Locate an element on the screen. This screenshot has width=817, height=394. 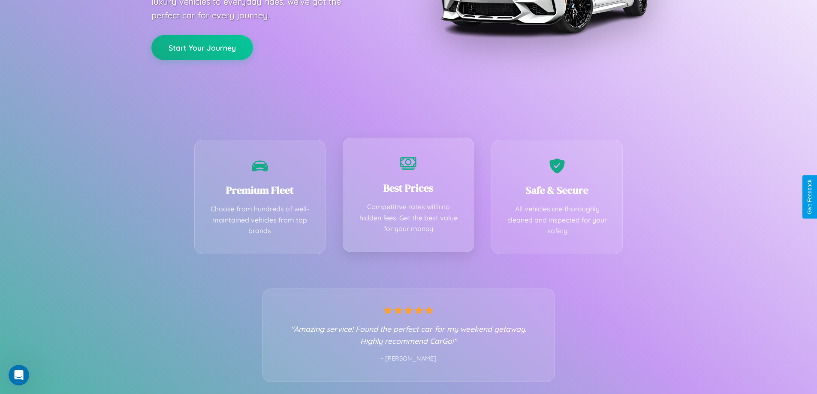
div: Give Feedback is located at coordinates (810, 197).